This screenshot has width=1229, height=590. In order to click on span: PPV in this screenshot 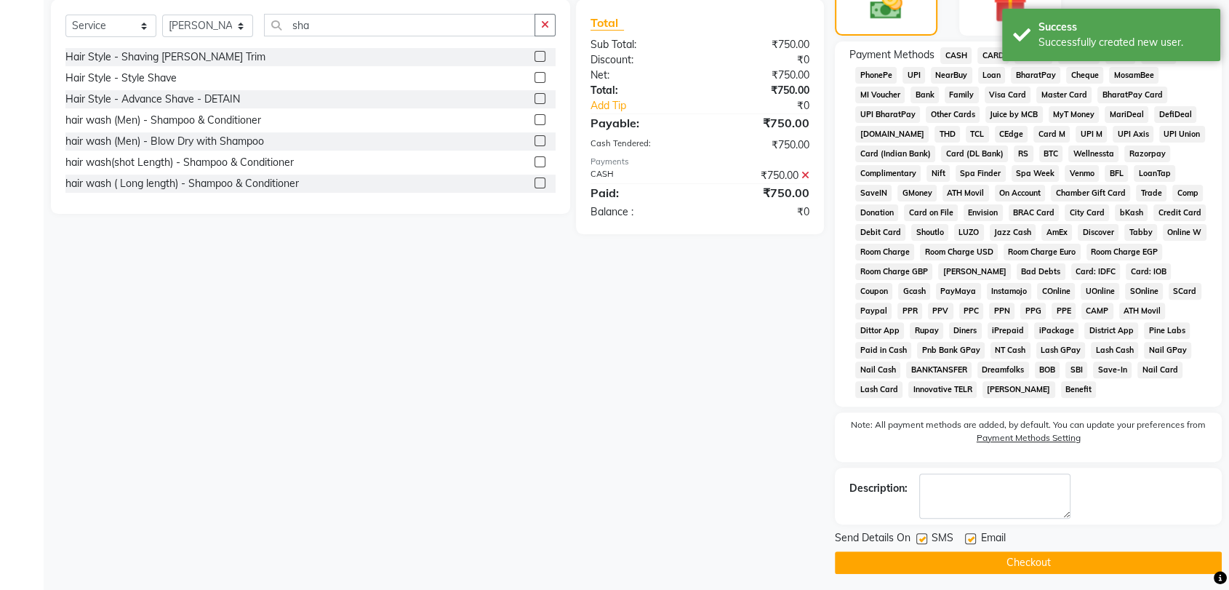, I will do `click(941, 311)`.